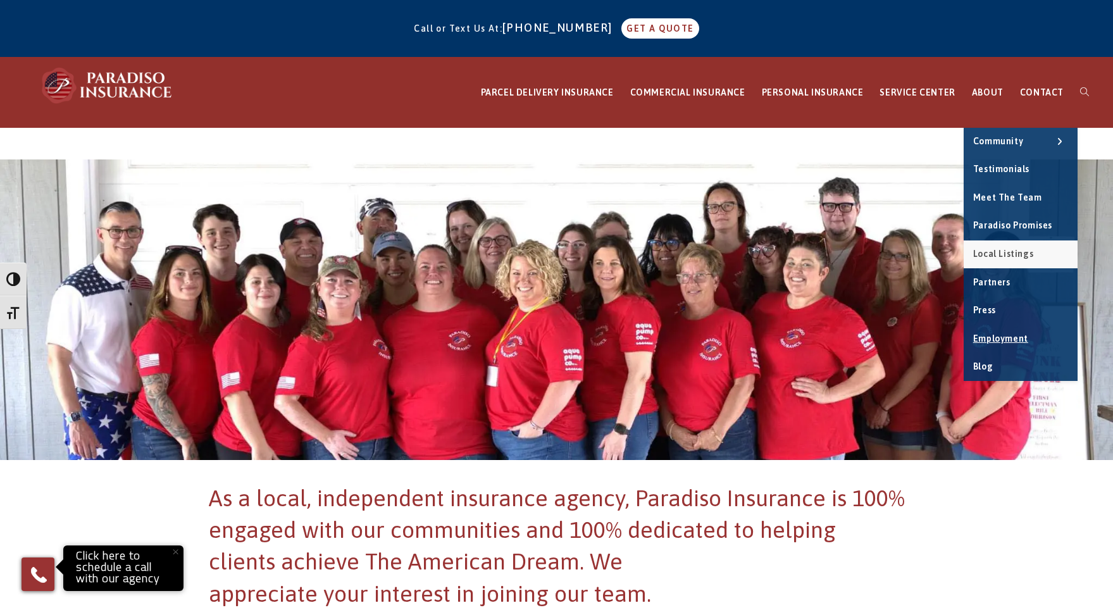  I want to click on h2: As a local, independent insurance agency, Paradiso Insurance is 100% engaged with our communities..., so click(557, 546).